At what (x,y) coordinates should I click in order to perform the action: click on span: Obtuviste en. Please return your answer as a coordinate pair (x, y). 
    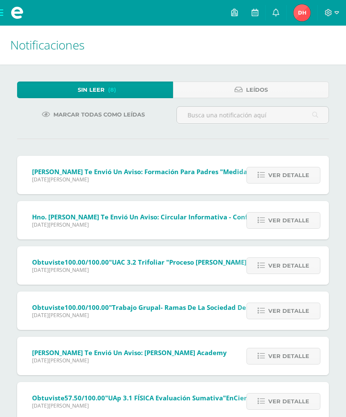
    Looking at the image, I should click on (183, 398).